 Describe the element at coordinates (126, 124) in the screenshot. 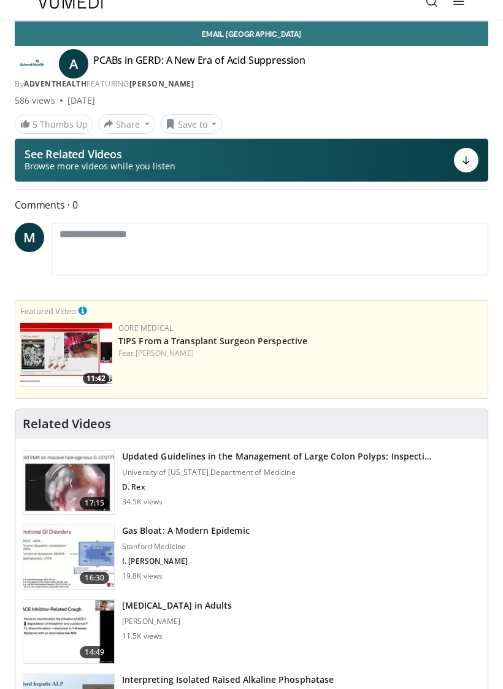

I see `button: Share` at that location.